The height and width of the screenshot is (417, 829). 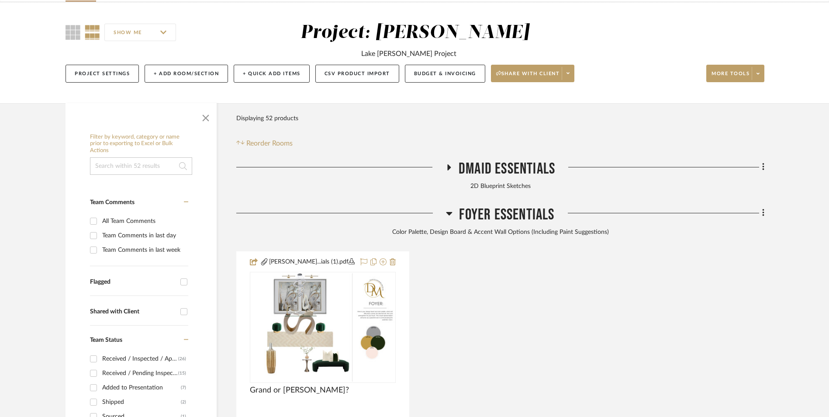 What do you see at coordinates (144, 221) in the screenshot?
I see `div: All Team Comments` at bounding box center [144, 221].